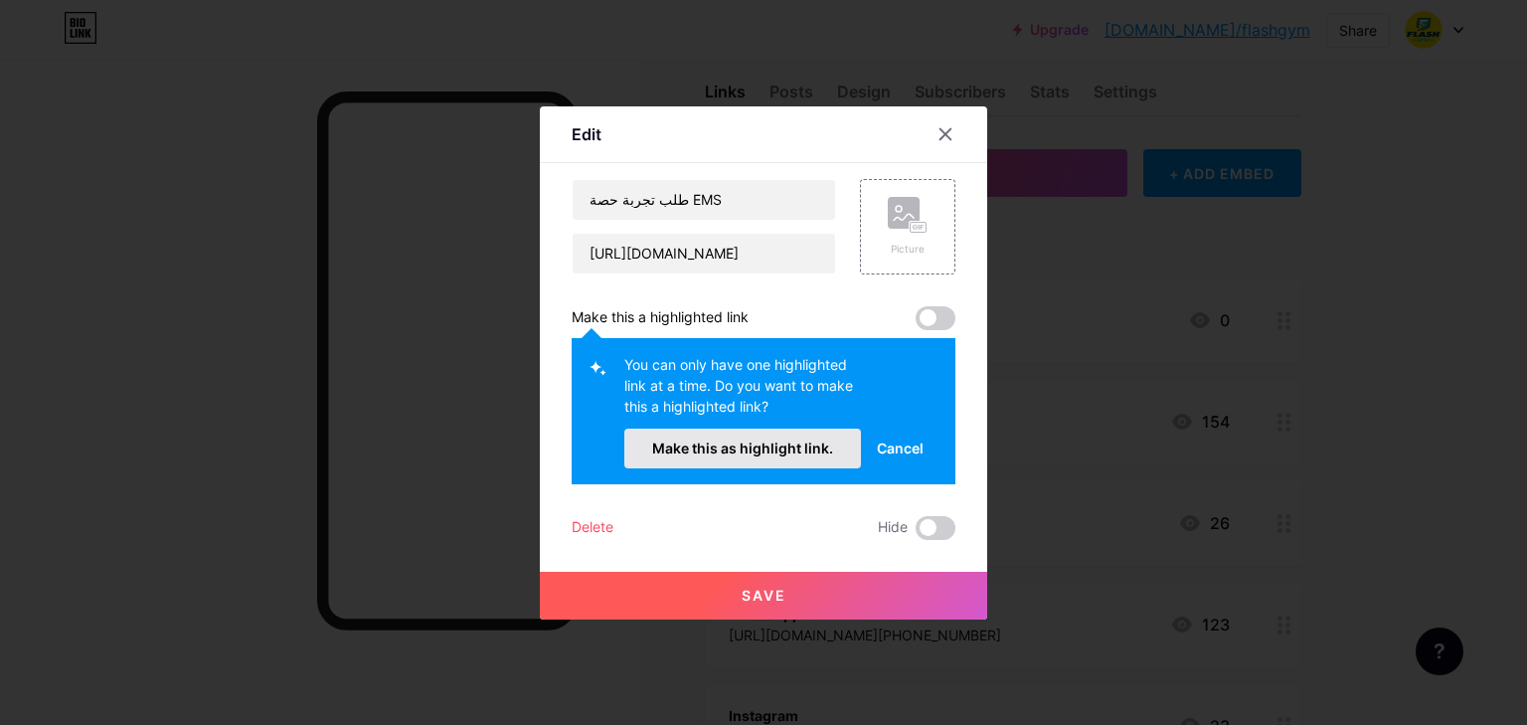 The image size is (1527, 725). What do you see at coordinates (763, 594) in the screenshot?
I see `span: Save` at bounding box center [763, 594].